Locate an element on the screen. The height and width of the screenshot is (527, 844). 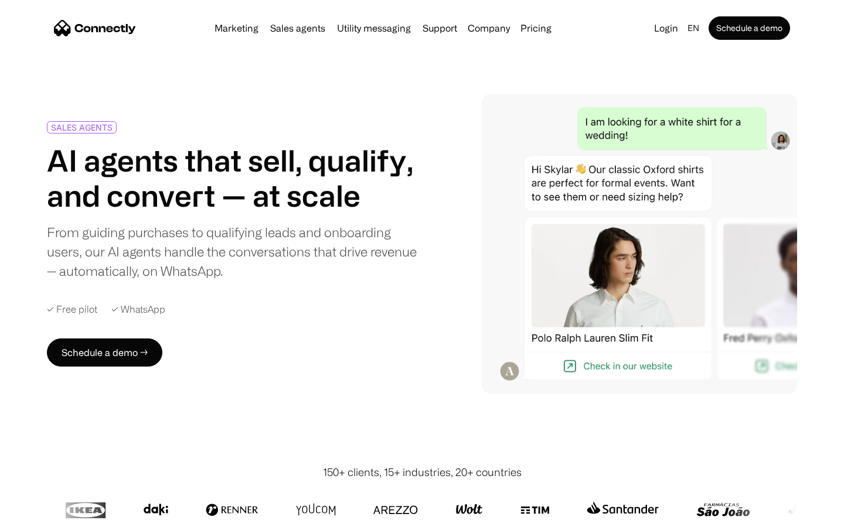
div: ✓ WhatsApp is located at coordinates (138, 309).